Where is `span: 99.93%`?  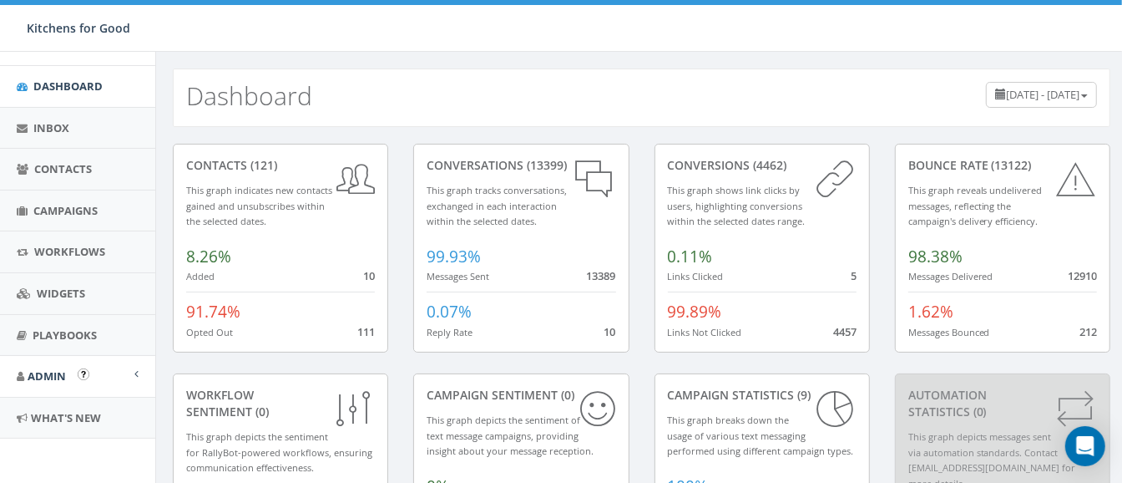 span: 99.93% is located at coordinates (453, 256).